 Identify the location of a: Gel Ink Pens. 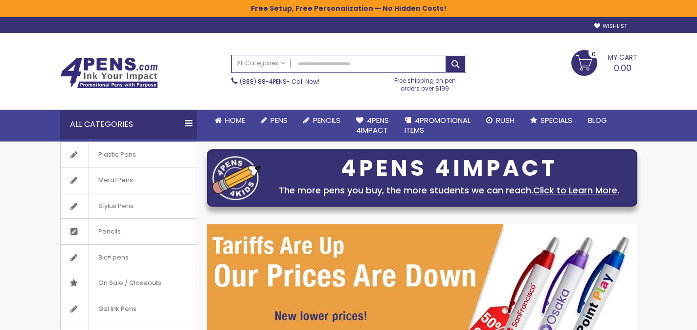
(129, 309).